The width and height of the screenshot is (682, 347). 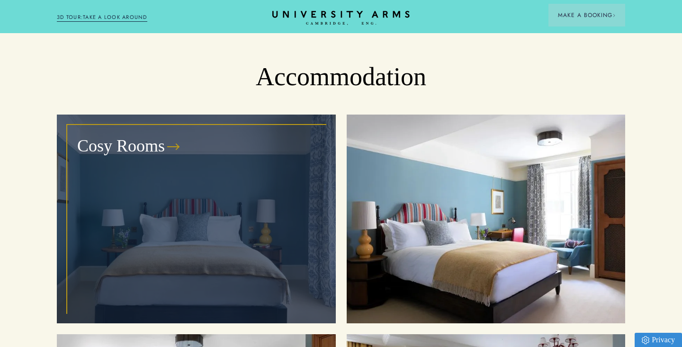 I want to click on img: Privacy, so click(x=646, y=340).